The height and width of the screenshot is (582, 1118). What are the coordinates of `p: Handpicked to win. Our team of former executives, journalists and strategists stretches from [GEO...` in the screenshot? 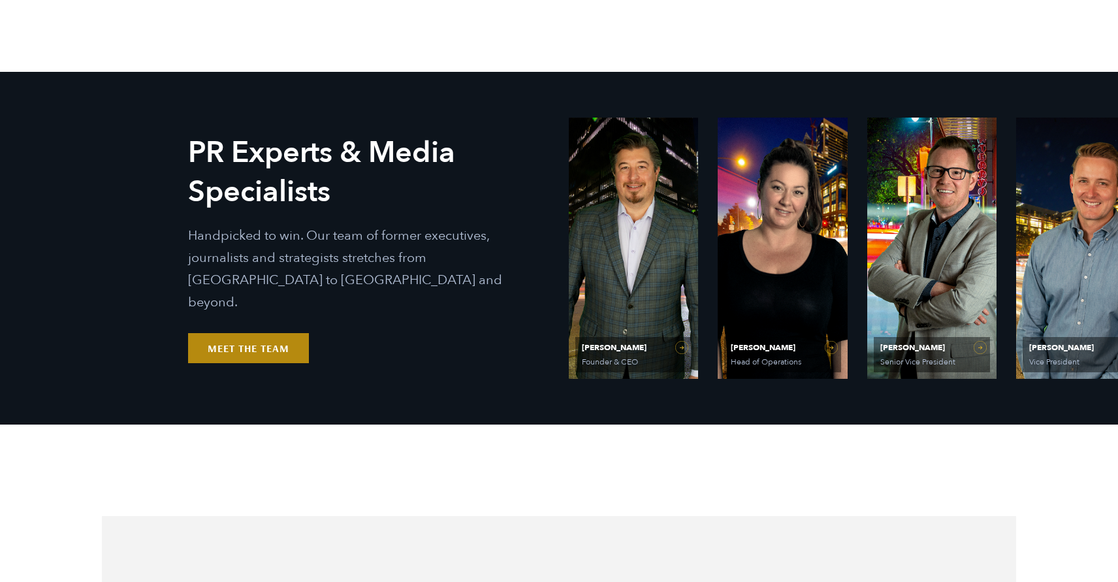 It's located at (368, 269).